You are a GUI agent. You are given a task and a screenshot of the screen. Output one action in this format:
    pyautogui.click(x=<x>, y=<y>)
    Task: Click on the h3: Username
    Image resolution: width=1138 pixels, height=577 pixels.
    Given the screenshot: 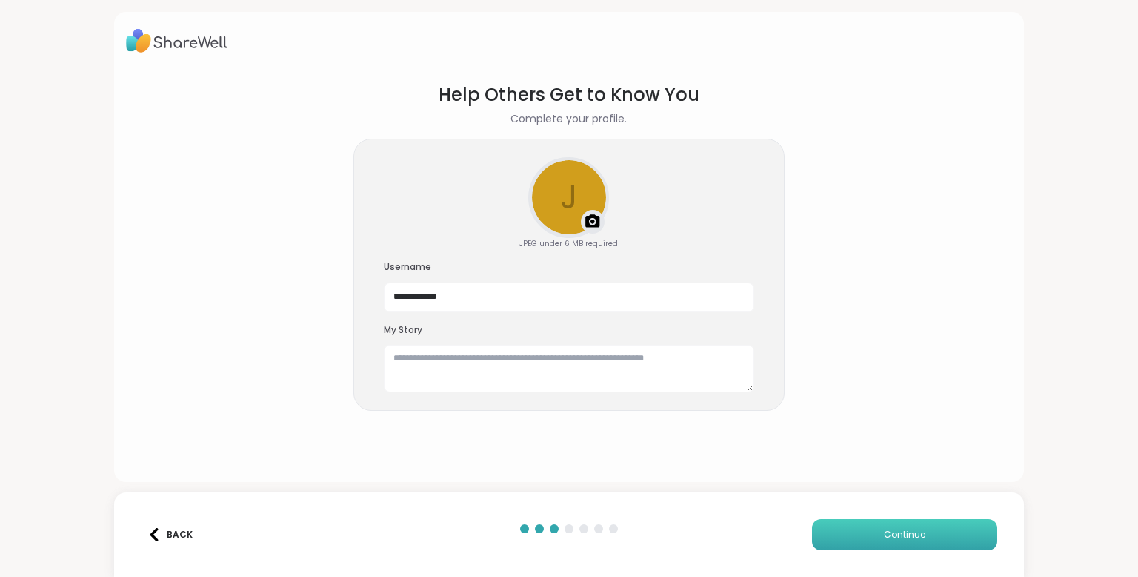 What is the action you would take?
    pyautogui.click(x=569, y=267)
    